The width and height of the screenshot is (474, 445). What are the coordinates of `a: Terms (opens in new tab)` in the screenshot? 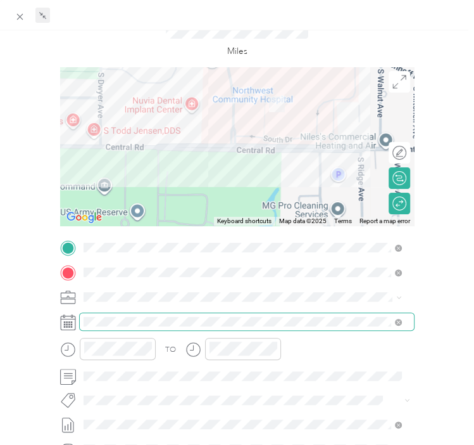 It's located at (343, 220).